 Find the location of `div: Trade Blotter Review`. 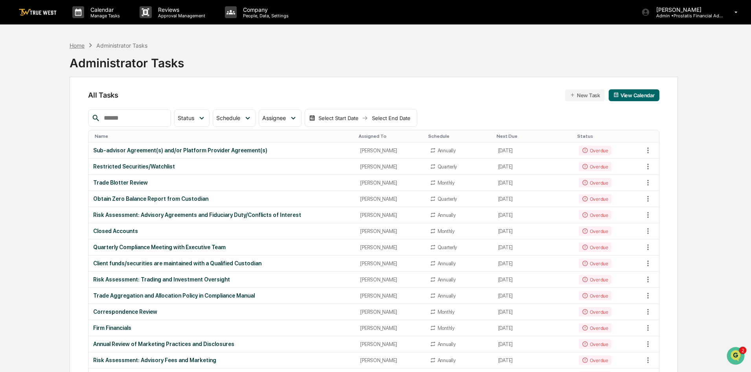

div: Trade Blotter Review is located at coordinates (222, 183).